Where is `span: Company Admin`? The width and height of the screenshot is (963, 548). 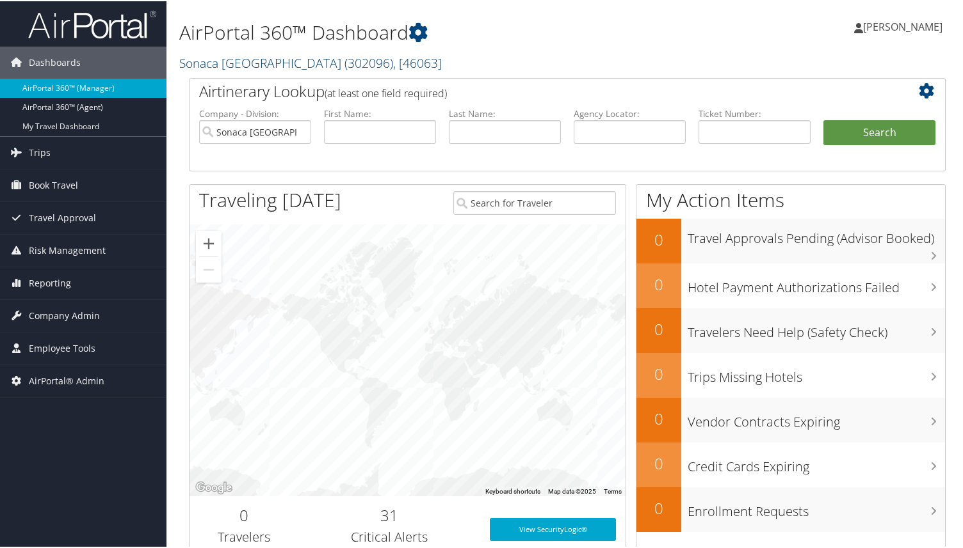 span: Company Admin is located at coordinates (64, 315).